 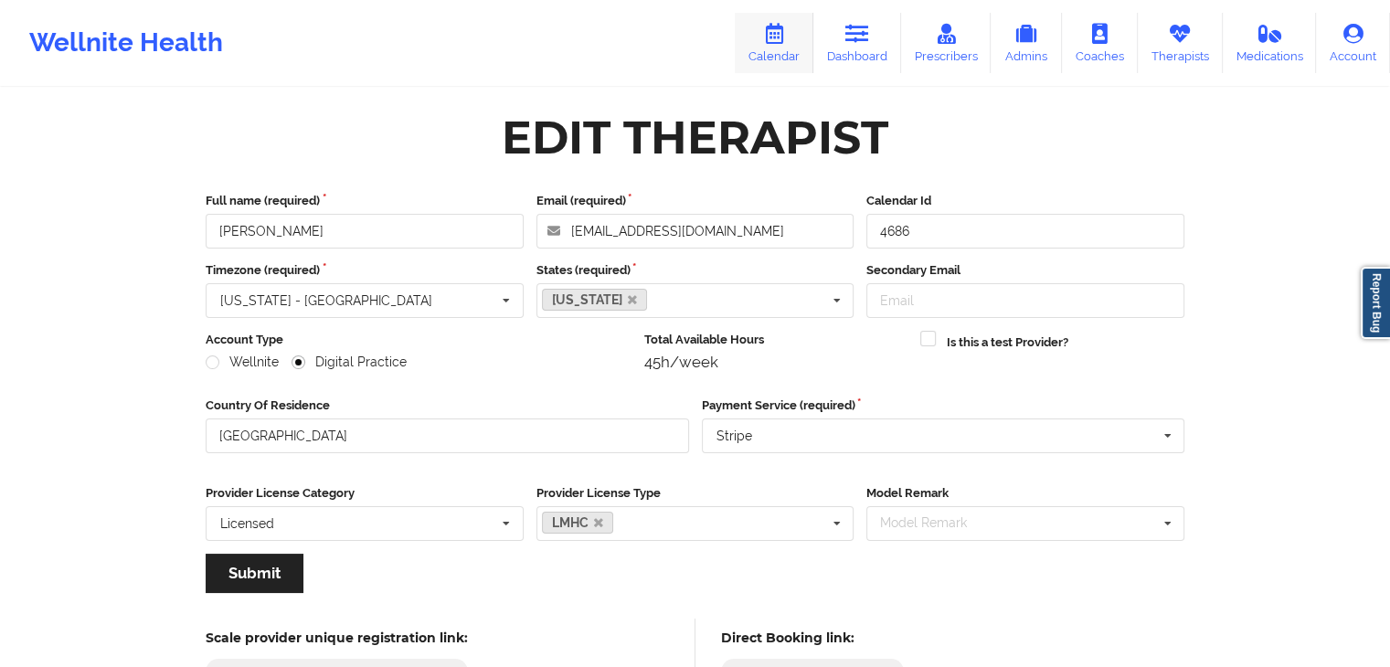 I want to click on label: Provider License Type, so click(x=696, y=494).